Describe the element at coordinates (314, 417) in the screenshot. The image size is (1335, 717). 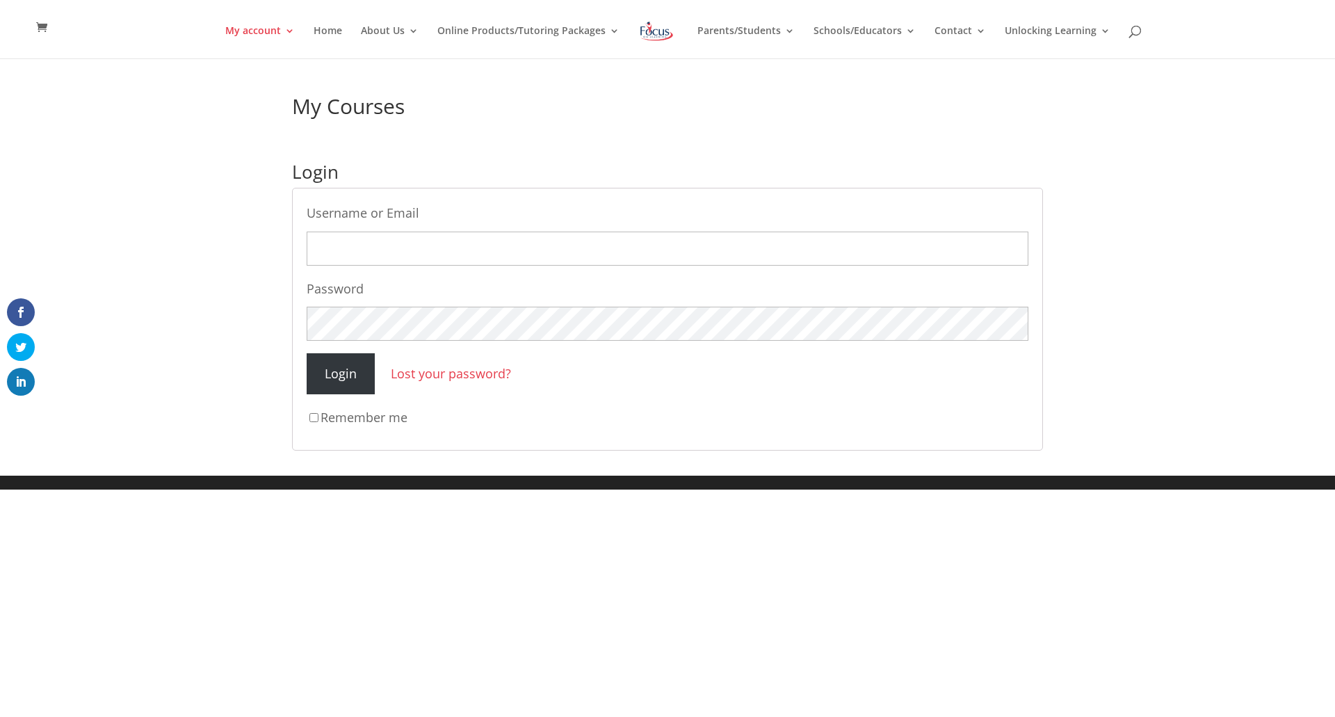
I see `input: Remember me` at that location.